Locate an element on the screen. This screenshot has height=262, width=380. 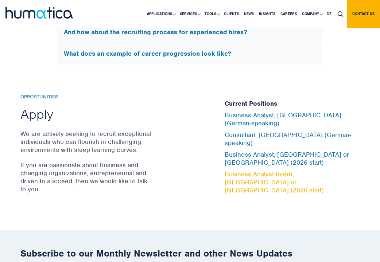
img: logo is located at coordinates (39, 13).